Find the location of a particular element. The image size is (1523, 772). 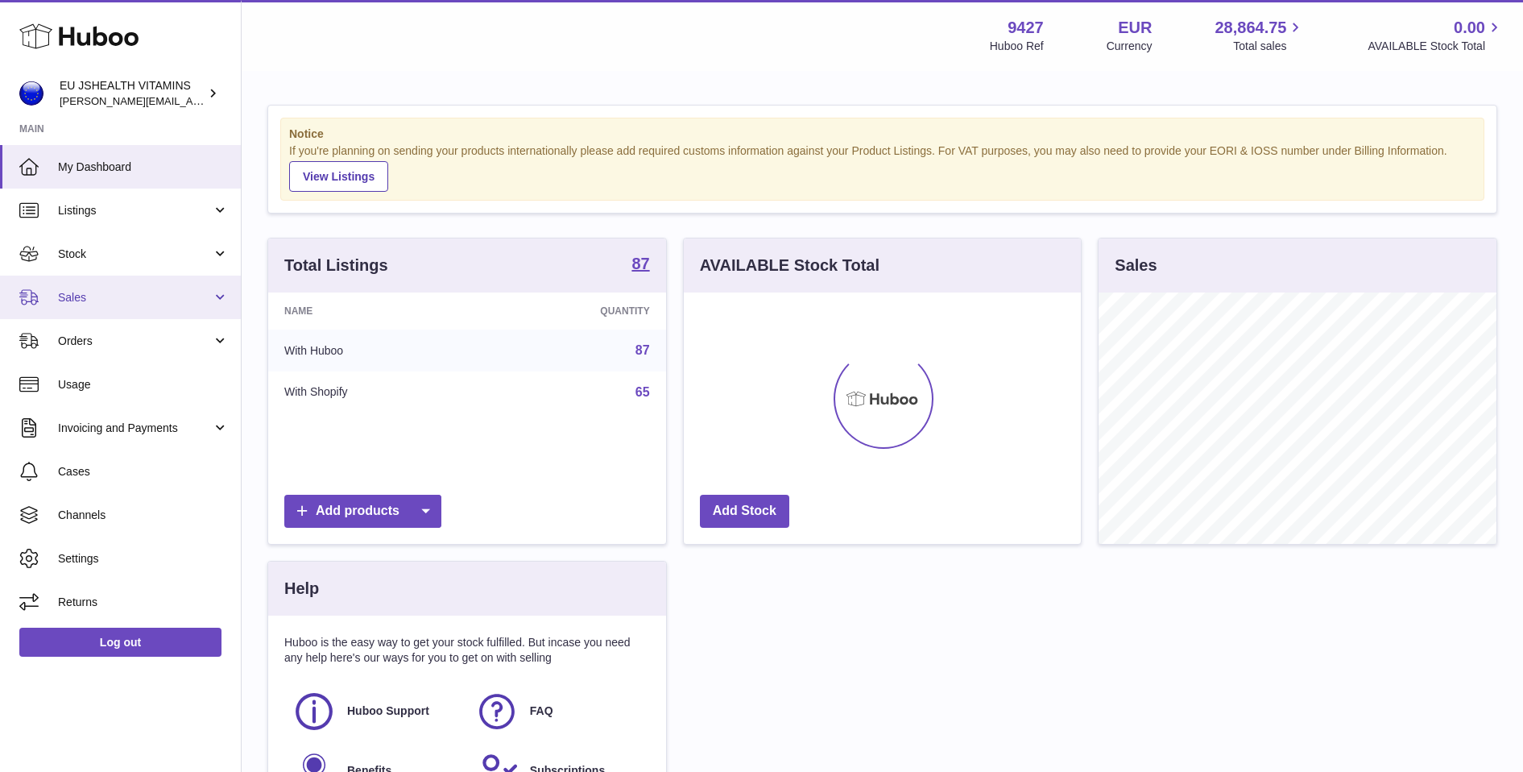

span: Total sales is located at coordinates (1269, 46).